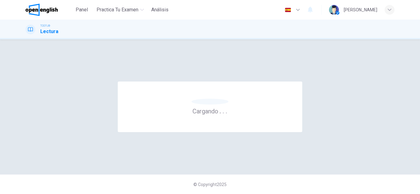  Describe the element at coordinates (210, 185) in the screenshot. I see `span: © Copyright 2025` at that location.